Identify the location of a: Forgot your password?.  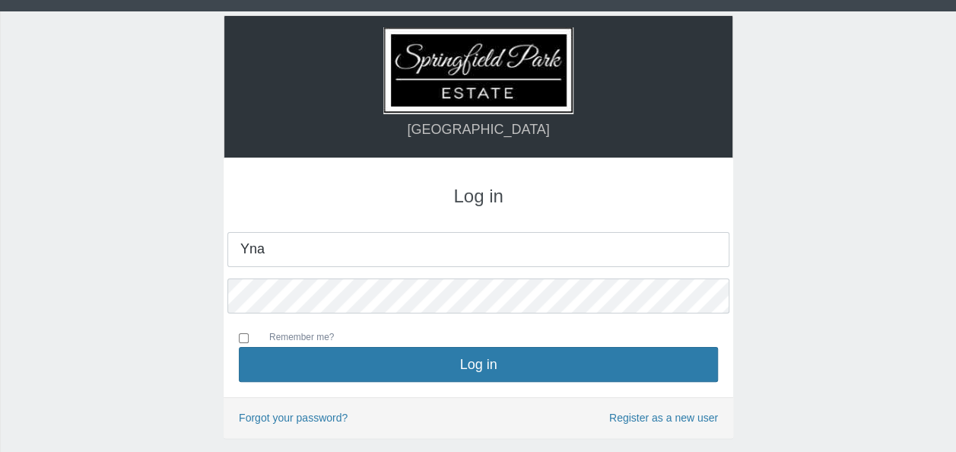
(293, 417).